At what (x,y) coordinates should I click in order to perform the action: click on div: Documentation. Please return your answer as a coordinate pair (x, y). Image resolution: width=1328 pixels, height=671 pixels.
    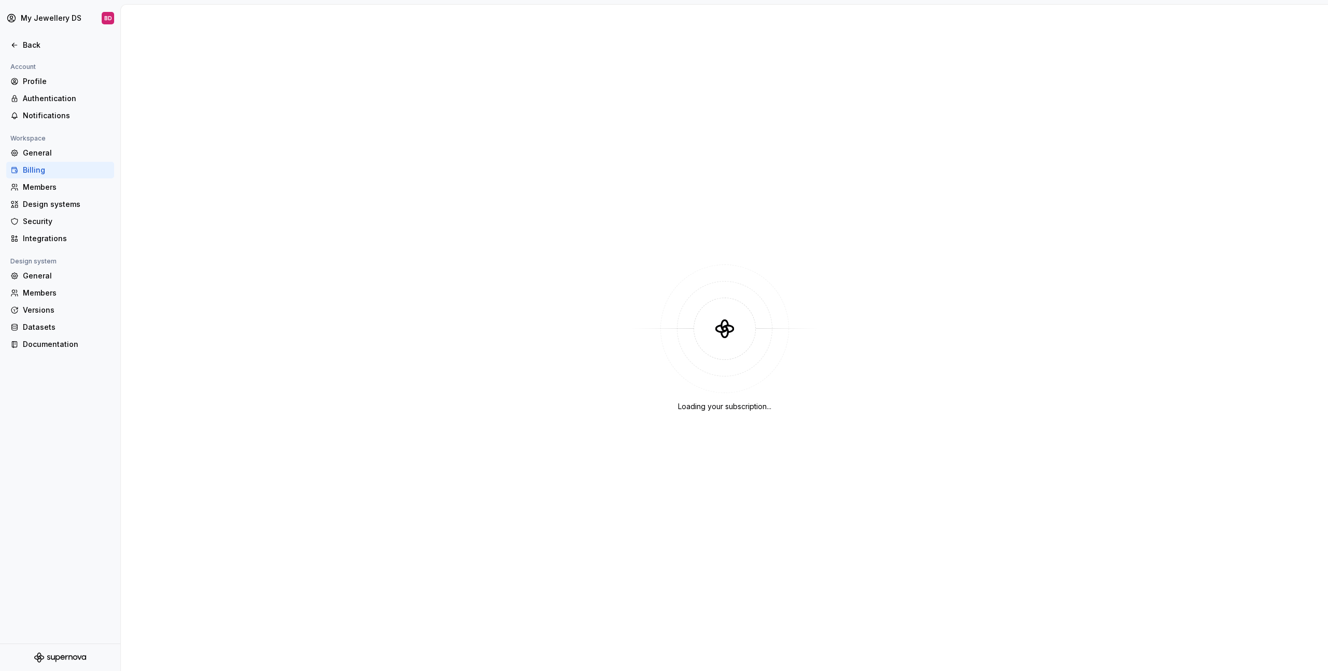
    Looking at the image, I should click on (66, 344).